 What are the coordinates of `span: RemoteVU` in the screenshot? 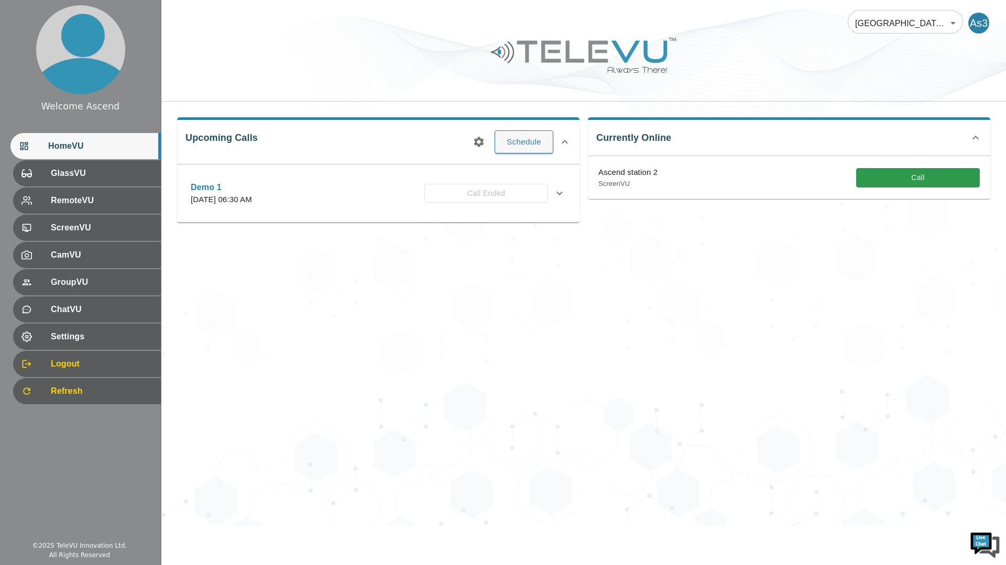 It's located at (102, 201).